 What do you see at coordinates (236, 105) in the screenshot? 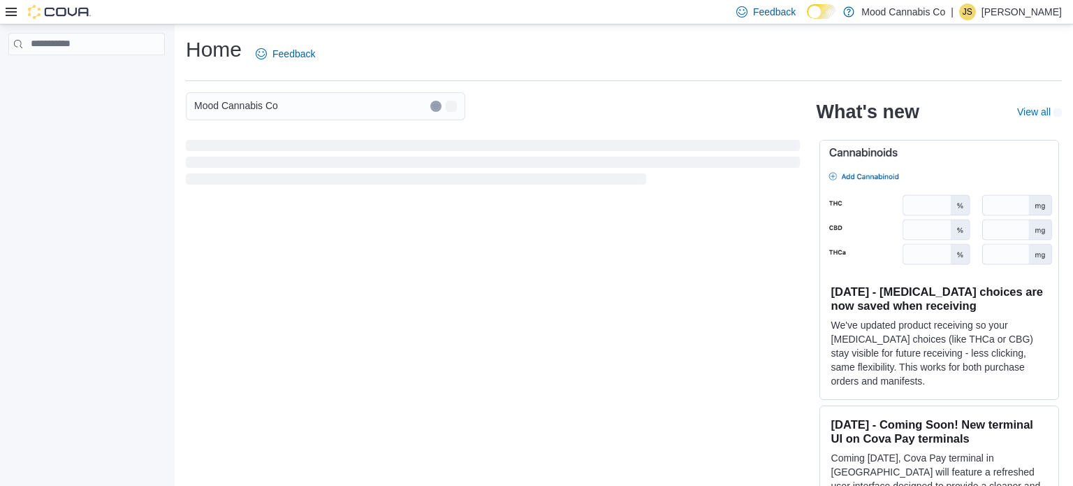
I see `span: Mood Cannabis Co` at bounding box center [236, 105].